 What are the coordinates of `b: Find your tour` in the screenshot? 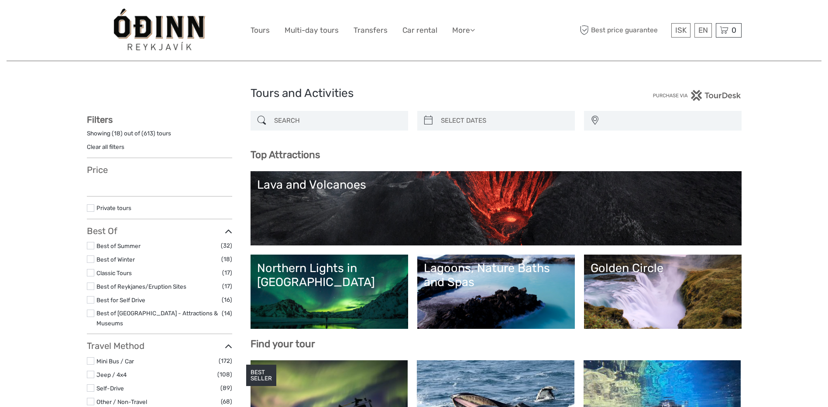 It's located at (283, 343).